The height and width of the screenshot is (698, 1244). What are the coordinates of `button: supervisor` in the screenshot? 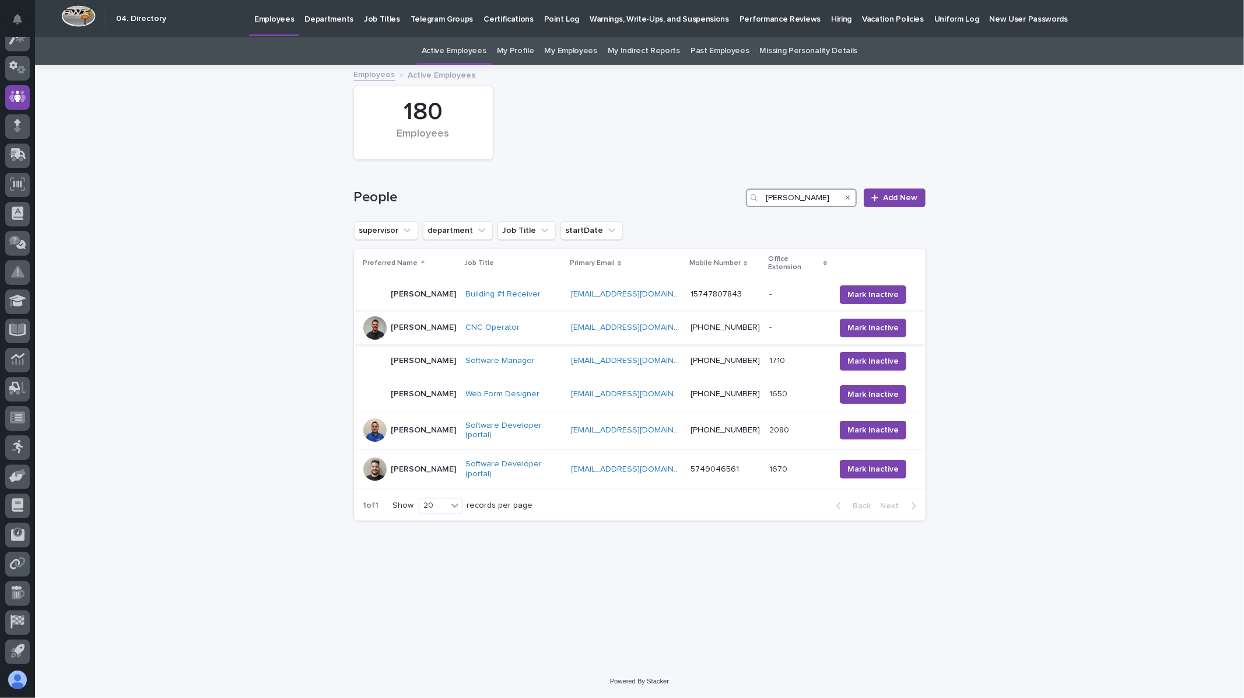 It's located at (386, 230).